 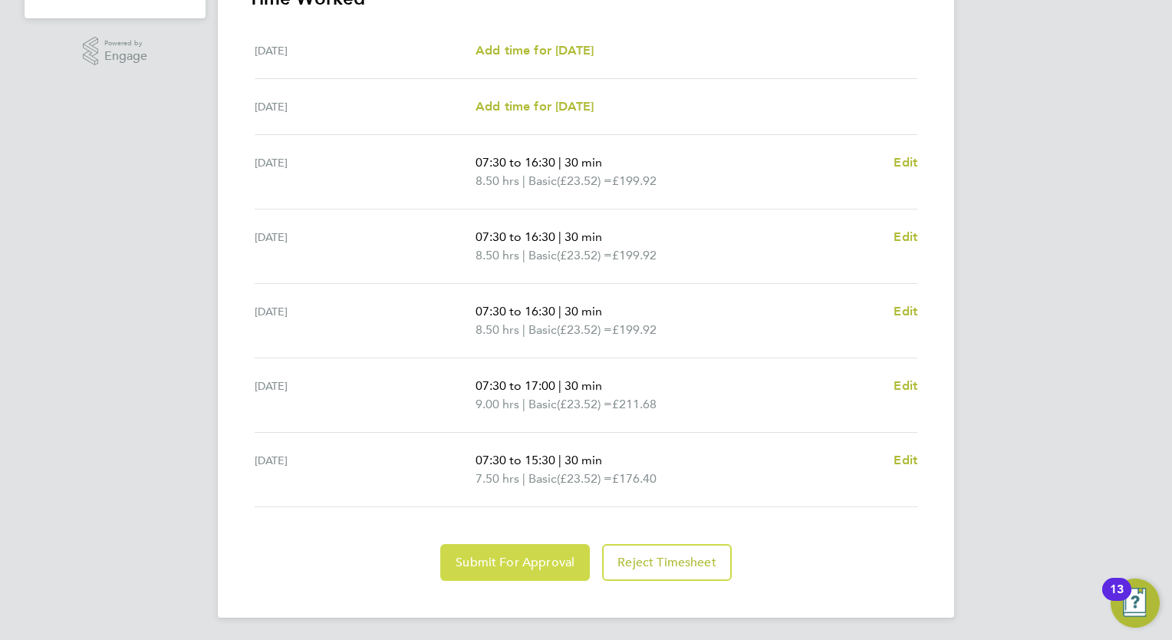 I want to click on span: Engage, so click(x=126, y=56).